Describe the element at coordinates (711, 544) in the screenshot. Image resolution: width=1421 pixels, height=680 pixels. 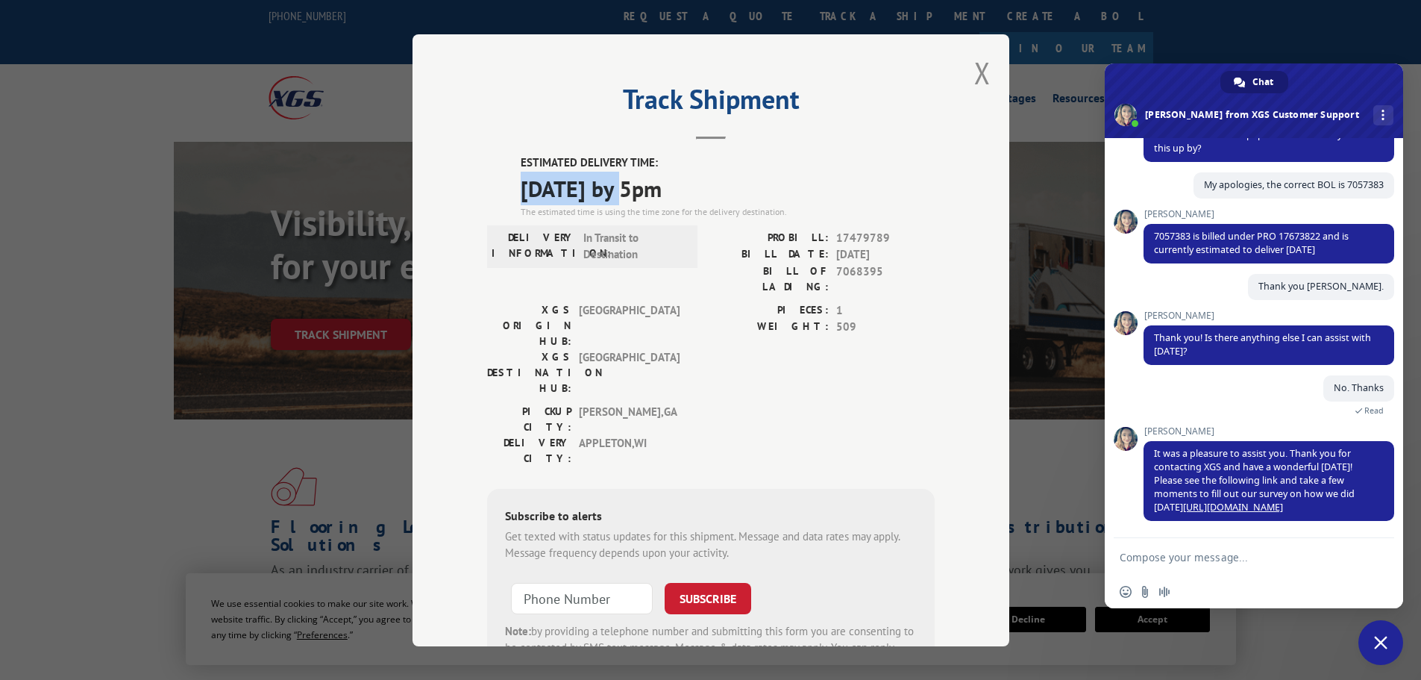
I see `div: Get texted with status updates for this shipment. Message and data rates may apply. Message frequ...` at that location.